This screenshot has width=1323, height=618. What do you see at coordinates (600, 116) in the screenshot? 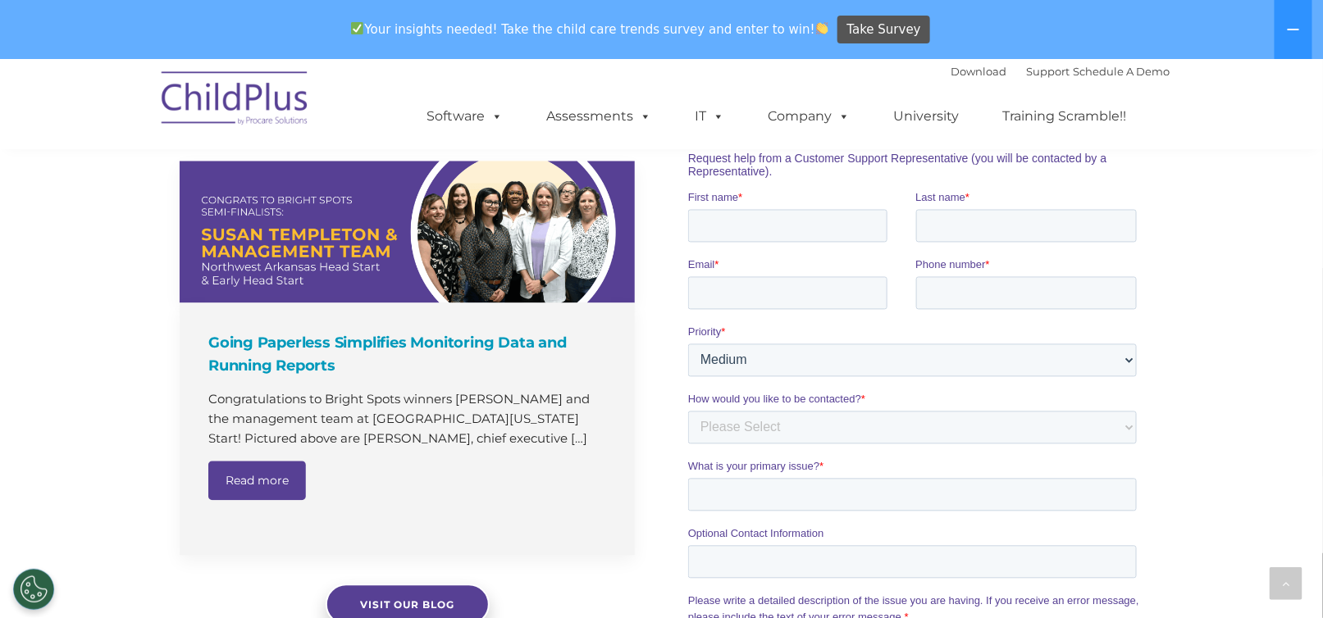
I see `a: Assessments` at bounding box center [600, 116].